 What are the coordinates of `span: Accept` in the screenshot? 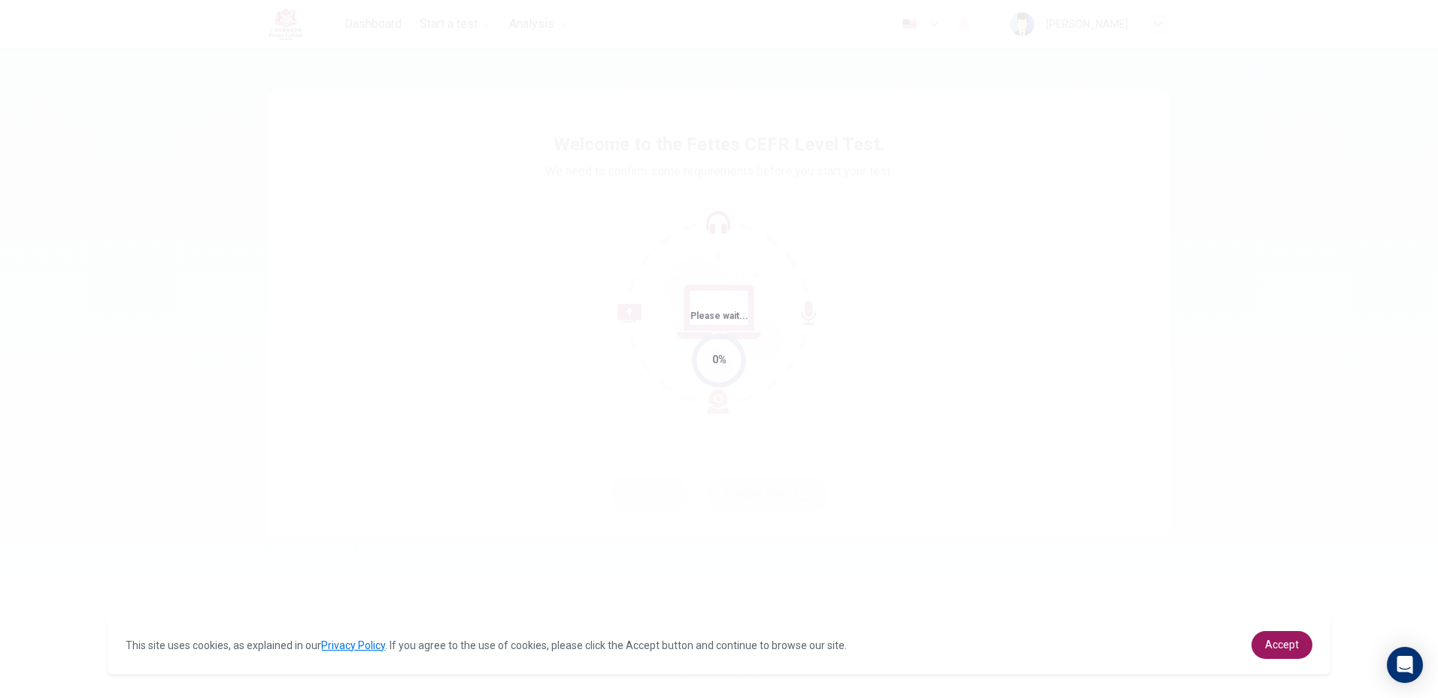 It's located at (1282, 645).